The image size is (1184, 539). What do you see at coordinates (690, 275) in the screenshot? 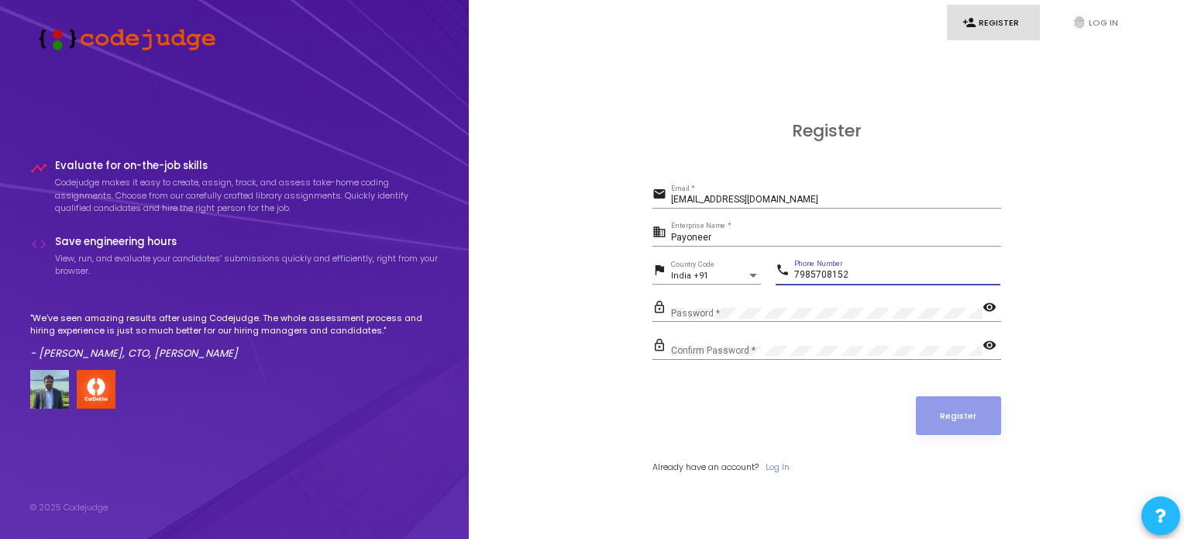
I see `span: India +91` at bounding box center [690, 275].